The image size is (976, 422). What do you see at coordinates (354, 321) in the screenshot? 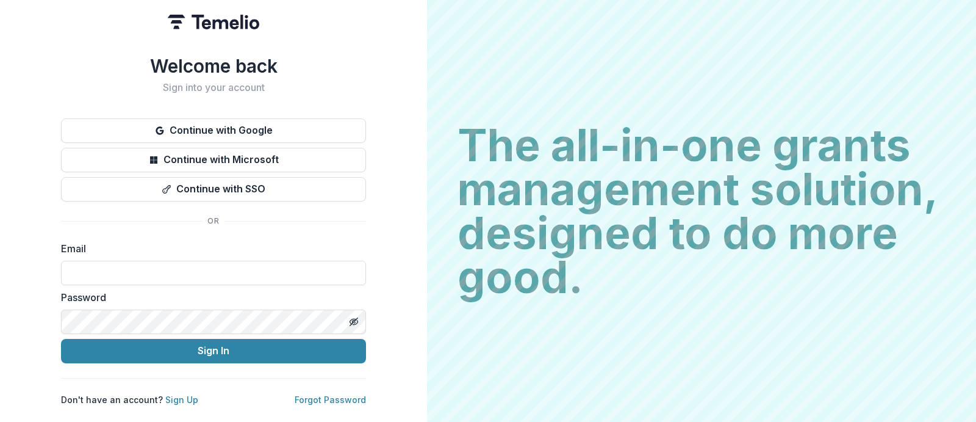
I see `button: Toggle password visibility` at bounding box center [354, 321].